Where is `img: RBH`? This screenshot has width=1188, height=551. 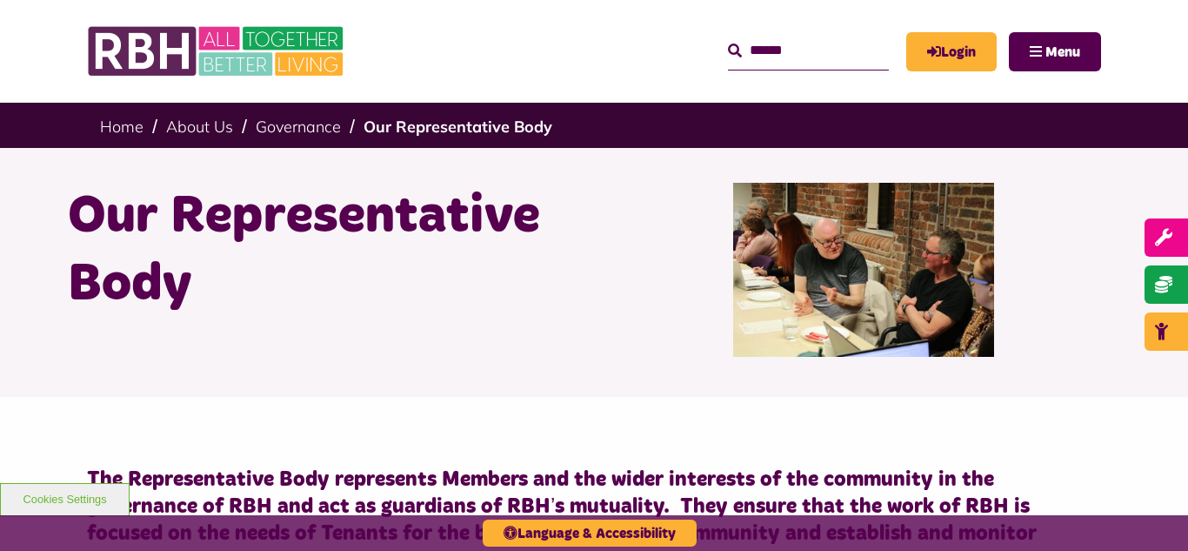
img: RBH is located at coordinates (217, 51).